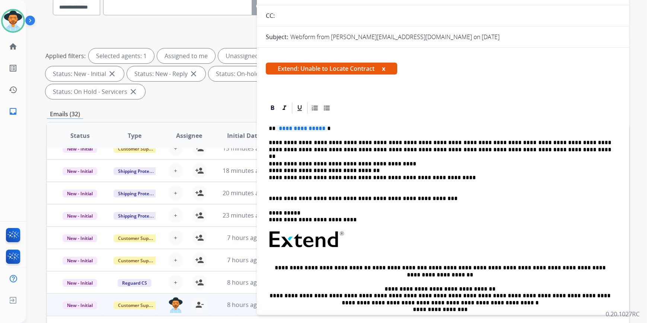 The width and height of the screenshot is (647, 323). What do you see at coordinates (623, 314) in the screenshot?
I see `p: 0.20.1027RC` at bounding box center [623, 314].